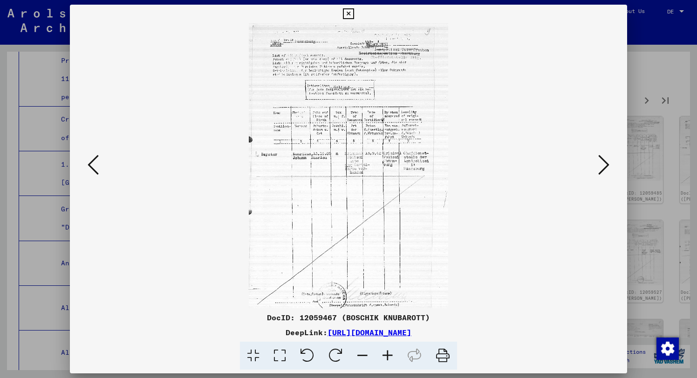 The image size is (697, 378). What do you see at coordinates (349, 318) in the screenshot?
I see `font: DocID: 12059467 (BOSCHIK KNUBAROTT)` at bounding box center [349, 318].